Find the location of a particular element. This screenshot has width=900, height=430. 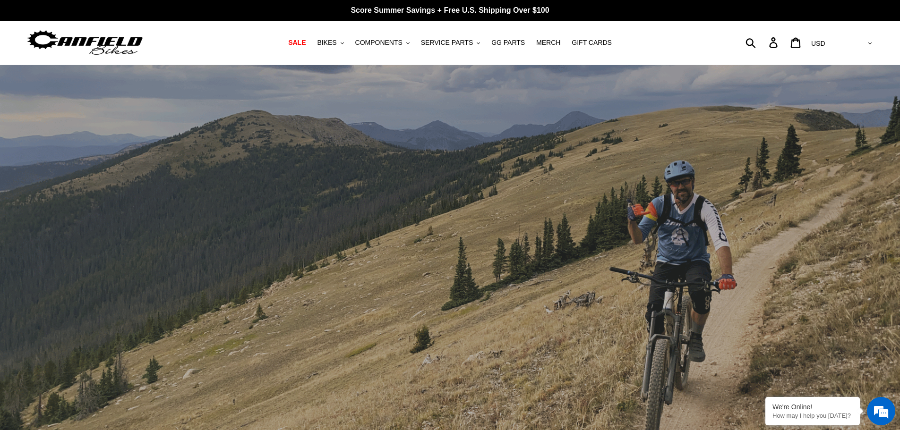

span: SERVICE PARTS is located at coordinates (447, 42).